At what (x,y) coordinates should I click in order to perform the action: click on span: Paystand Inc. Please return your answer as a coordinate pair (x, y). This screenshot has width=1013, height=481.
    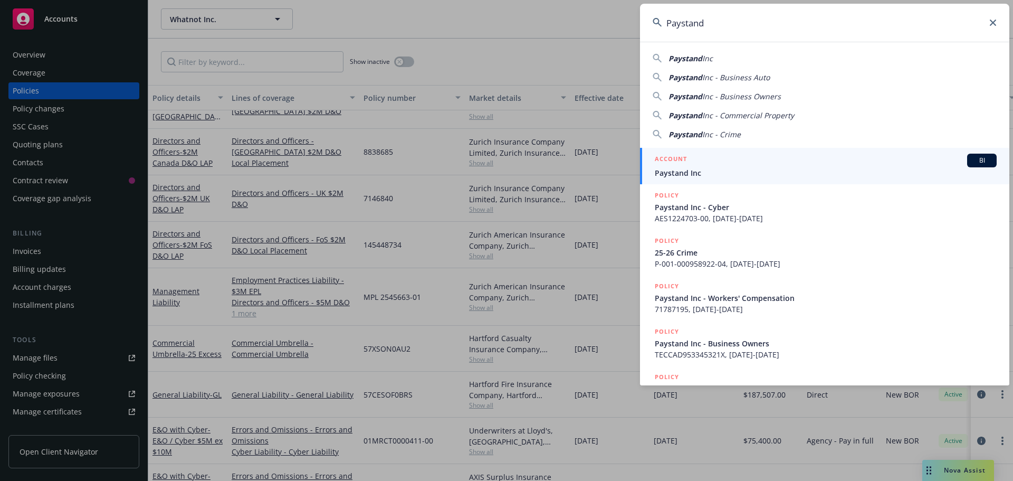
    Looking at the image, I should click on (826, 173).